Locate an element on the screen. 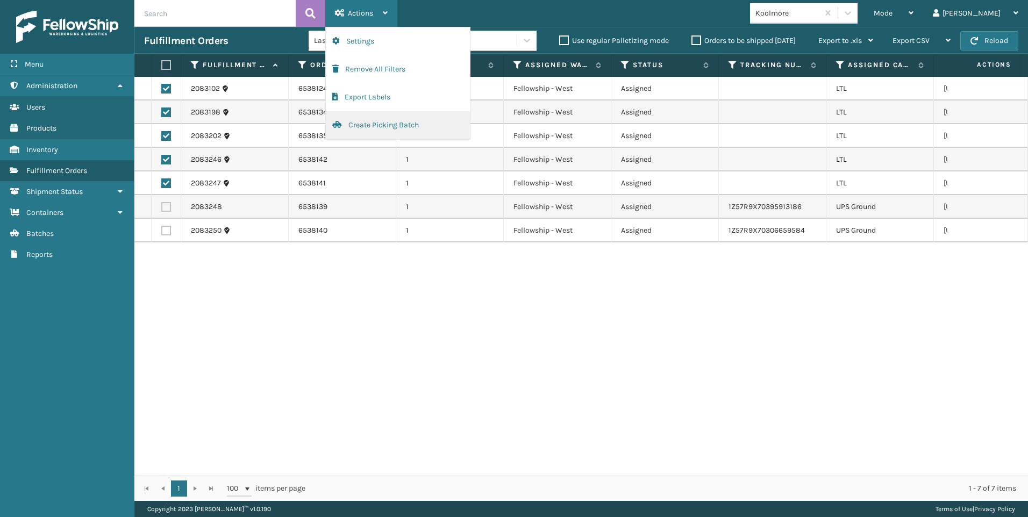 This screenshot has height=517, width=1028. a: Privacy Policy is located at coordinates (995, 509).